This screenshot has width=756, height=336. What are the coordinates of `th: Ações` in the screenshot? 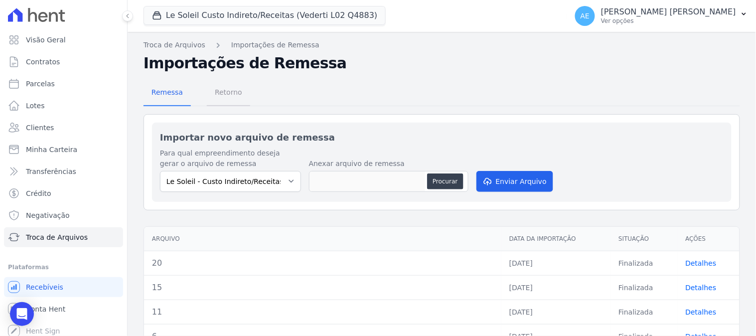 It's located at (709, 239).